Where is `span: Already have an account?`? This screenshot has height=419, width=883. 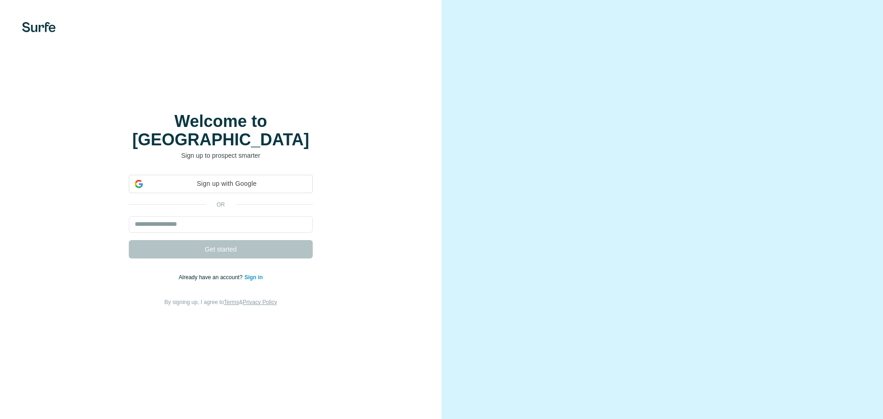
span: Already have an account? is located at coordinates (212, 277).